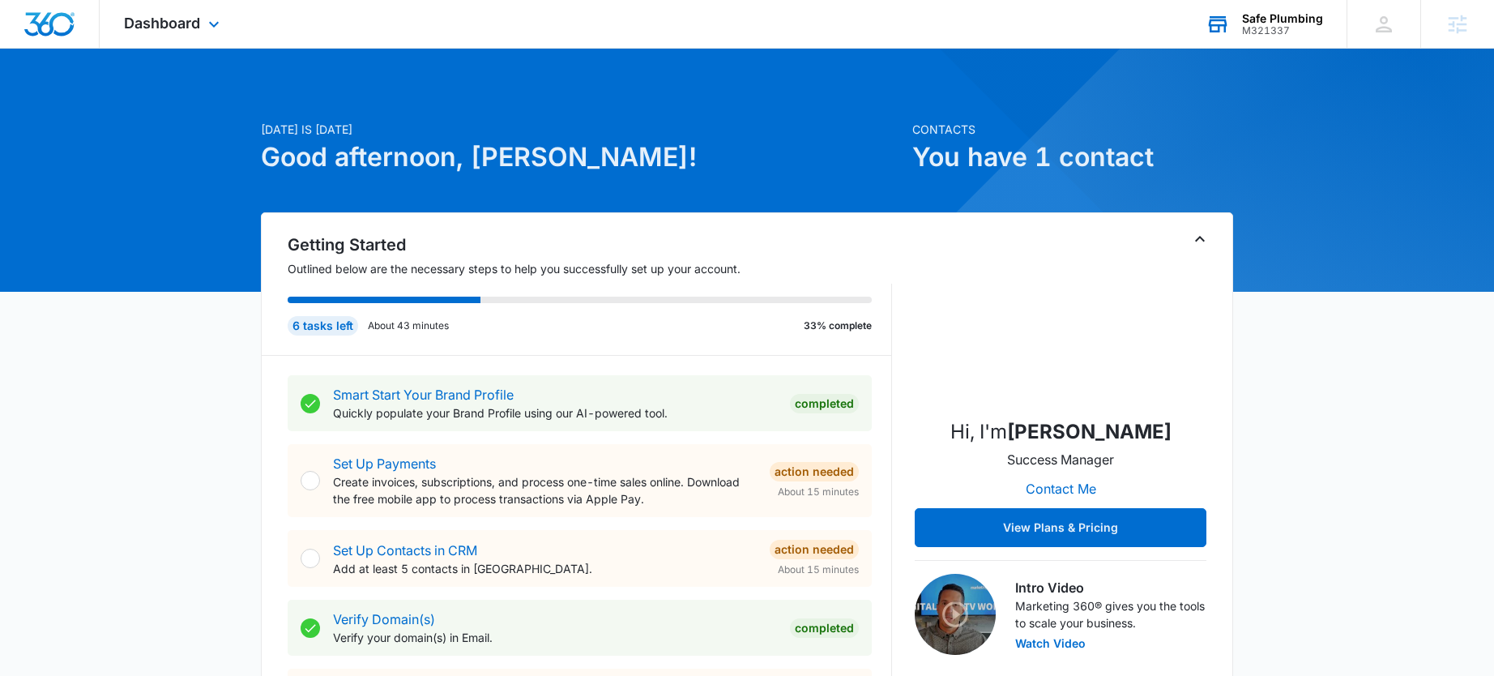 This screenshot has width=1494, height=676. What do you see at coordinates (590, 268) in the screenshot?
I see `p: Outlined below are the necessary steps to help you successfully set up your account.` at bounding box center [590, 268].